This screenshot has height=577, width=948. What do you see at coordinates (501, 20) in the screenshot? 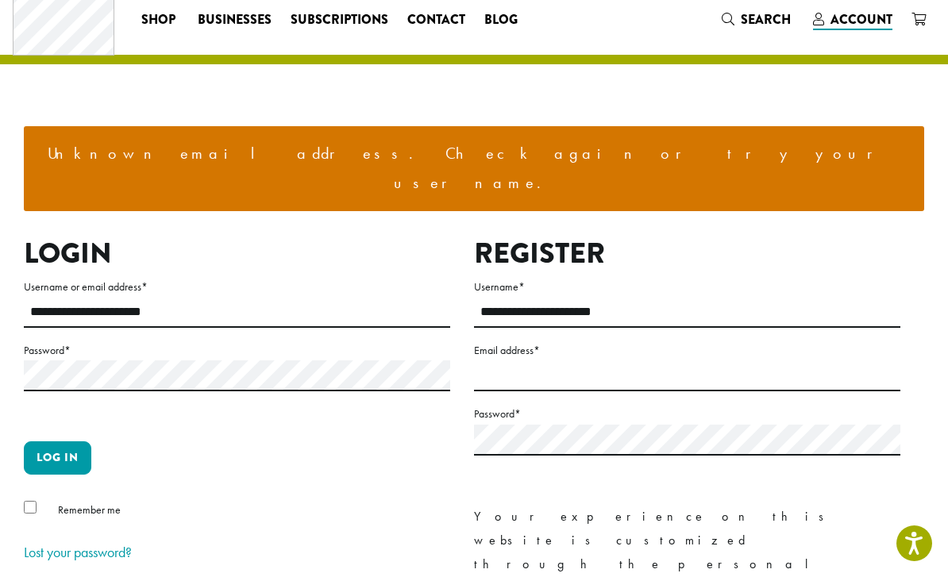
I see `span: Blog` at bounding box center [501, 20].